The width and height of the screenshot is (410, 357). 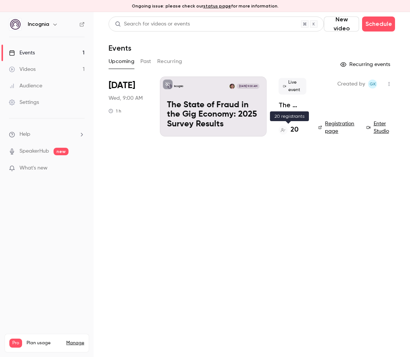 I want to click on p: Ongoing issue: please check our for more information., so click(x=205, y=6).